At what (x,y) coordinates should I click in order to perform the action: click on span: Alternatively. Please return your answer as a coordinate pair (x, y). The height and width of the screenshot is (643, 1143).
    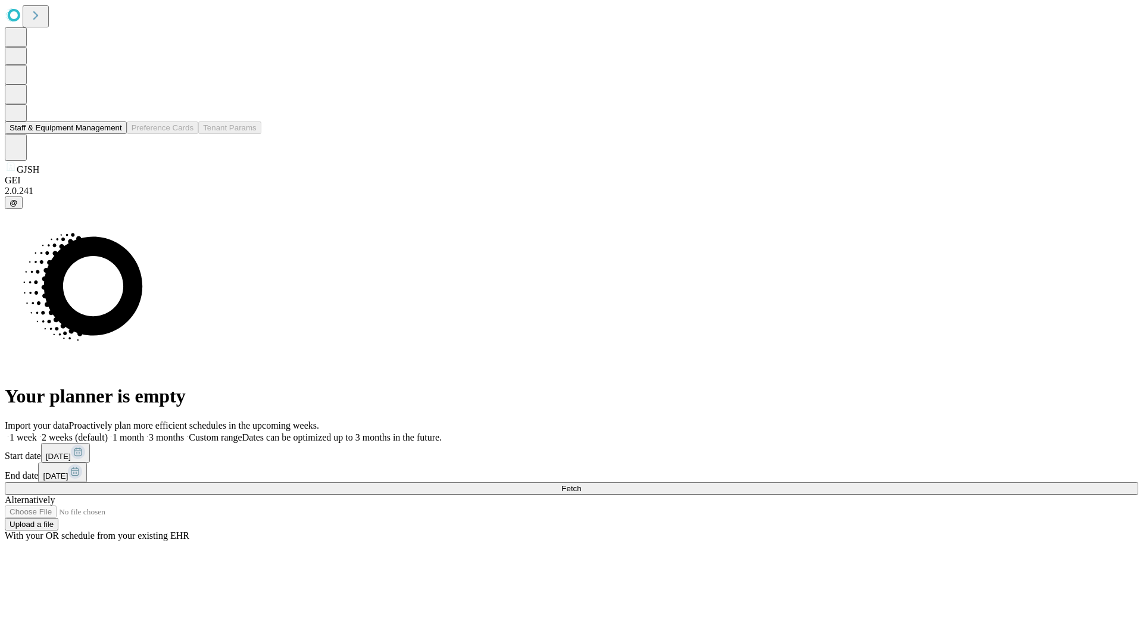
    Looking at the image, I should click on (30, 499).